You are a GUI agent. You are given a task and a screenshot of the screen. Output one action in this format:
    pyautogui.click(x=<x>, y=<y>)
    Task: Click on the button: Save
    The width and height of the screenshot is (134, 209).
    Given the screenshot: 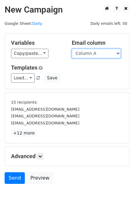 What is the action you would take?
    pyautogui.click(x=52, y=78)
    